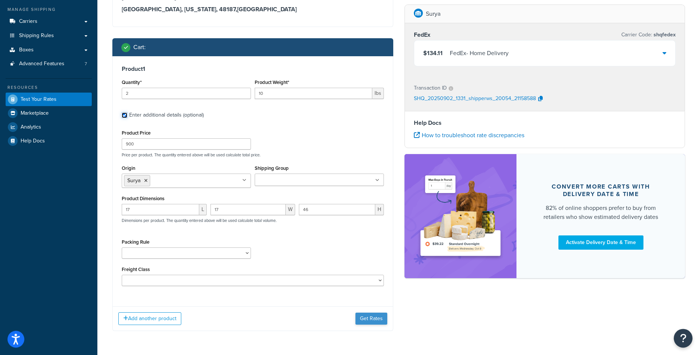 The image size is (700, 355). What do you see at coordinates (150, 318) in the screenshot?
I see `button: Add another product` at bounding box center [150, 318].